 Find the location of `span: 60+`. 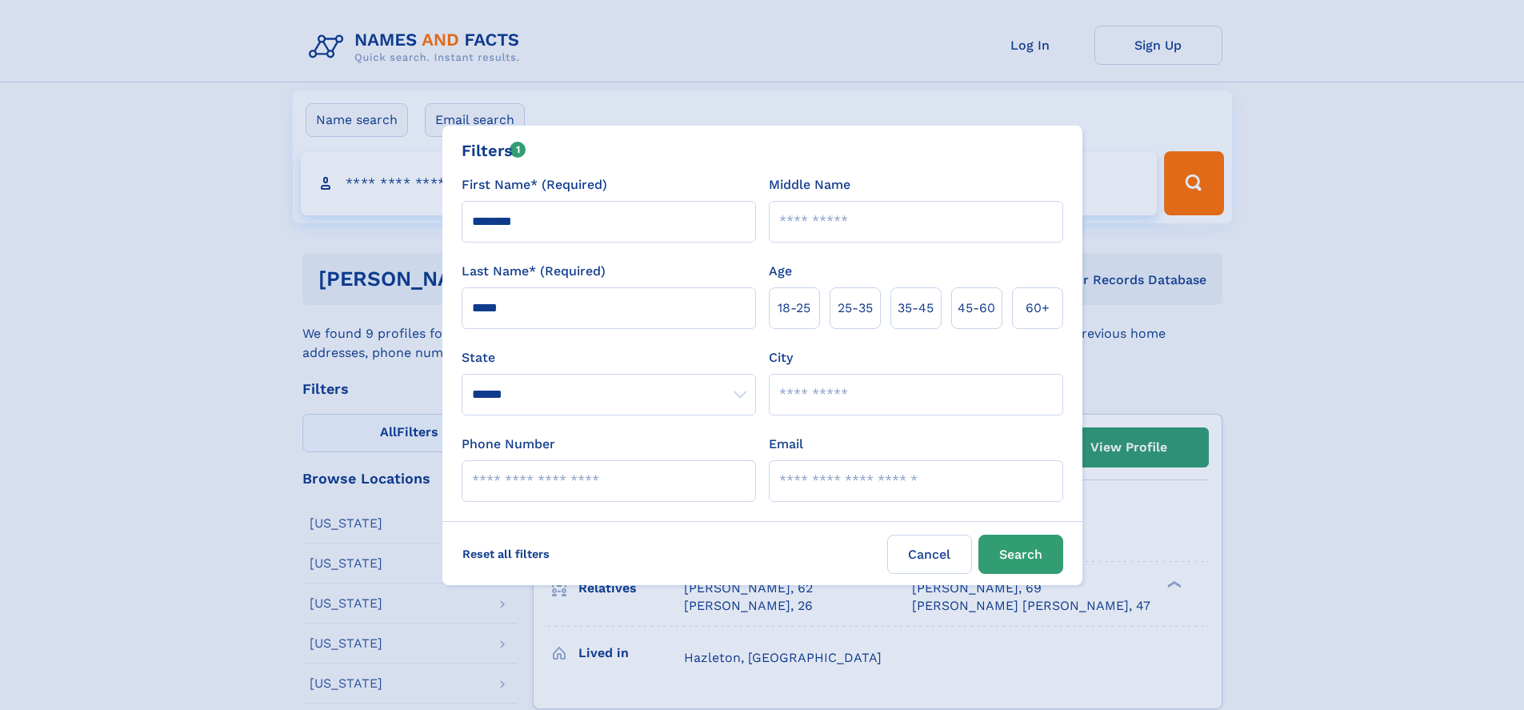

span: 60+ is located at coordinates (1038, 308).